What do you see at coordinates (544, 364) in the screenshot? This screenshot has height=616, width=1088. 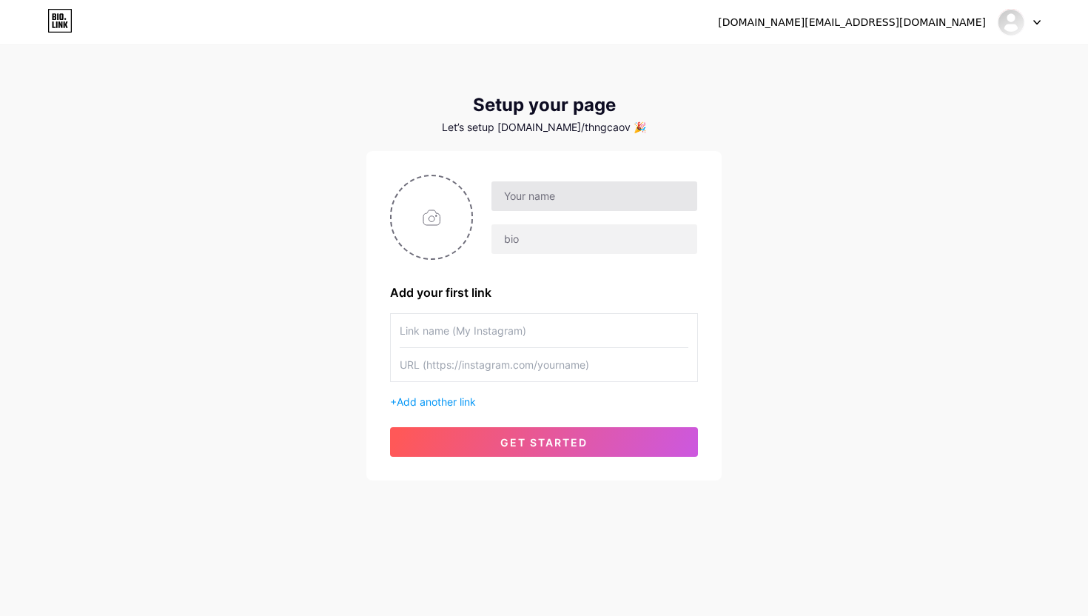 I see `input: URL (https://instagram.com/yourname)` at bounding box center [544, 364].